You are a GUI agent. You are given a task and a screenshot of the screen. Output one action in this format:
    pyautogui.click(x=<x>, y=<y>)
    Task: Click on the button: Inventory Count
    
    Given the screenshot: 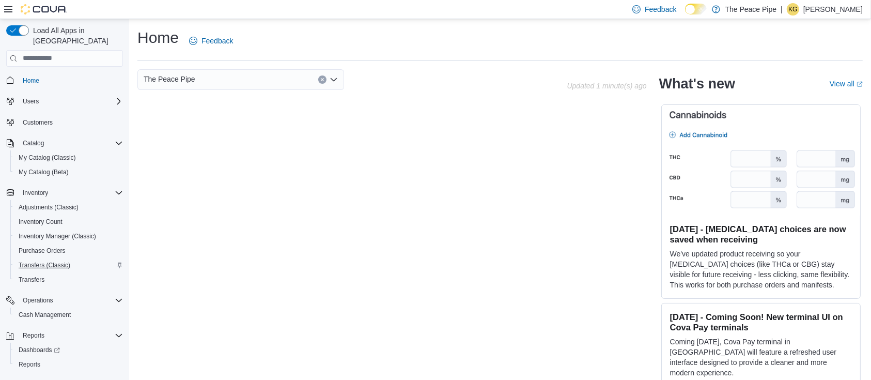 What is the action you would take?
    pyautogui.click(x=69, y=222)
    